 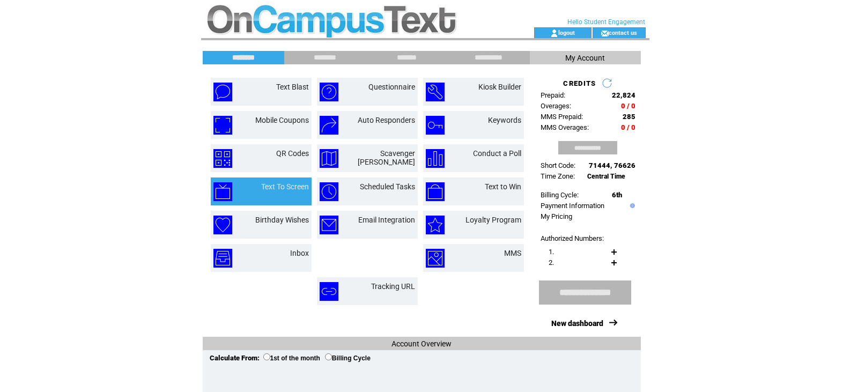 I want to click on a: Birthday Wishes, so click(x=282, y=220).